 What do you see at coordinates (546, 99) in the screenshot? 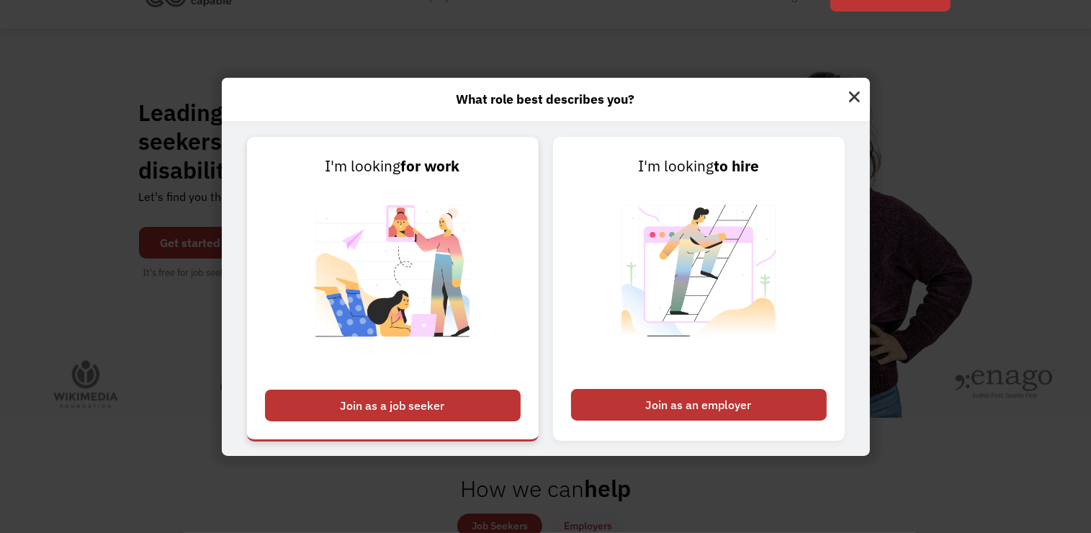
I see `strong: What role best describes you?` at bounding box center [546, 99].